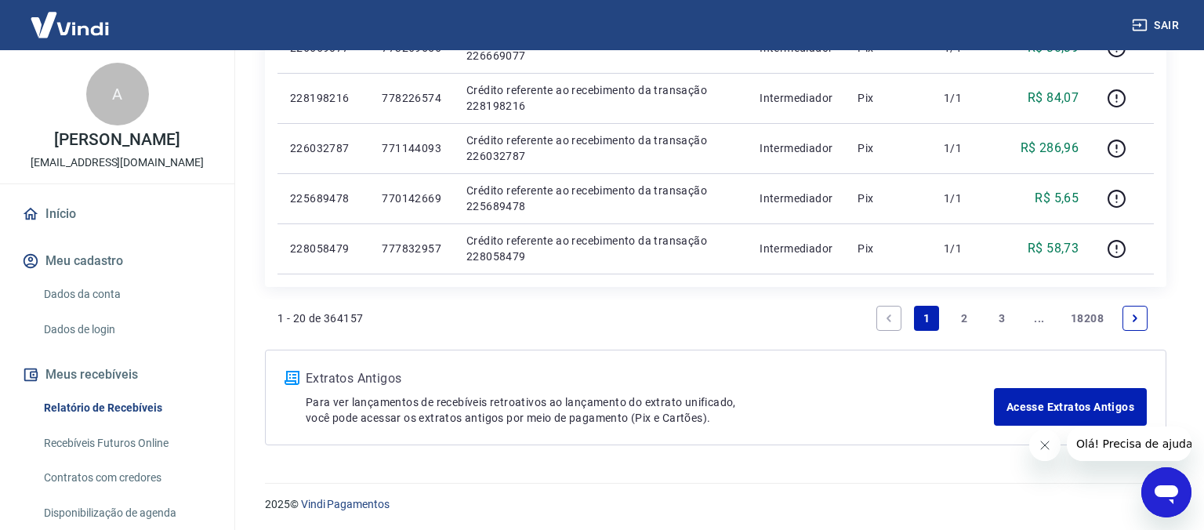 Image resolution: width=1204 pixels, height=530 pixels. I want to click on p: 778226574, so click(412, 98).